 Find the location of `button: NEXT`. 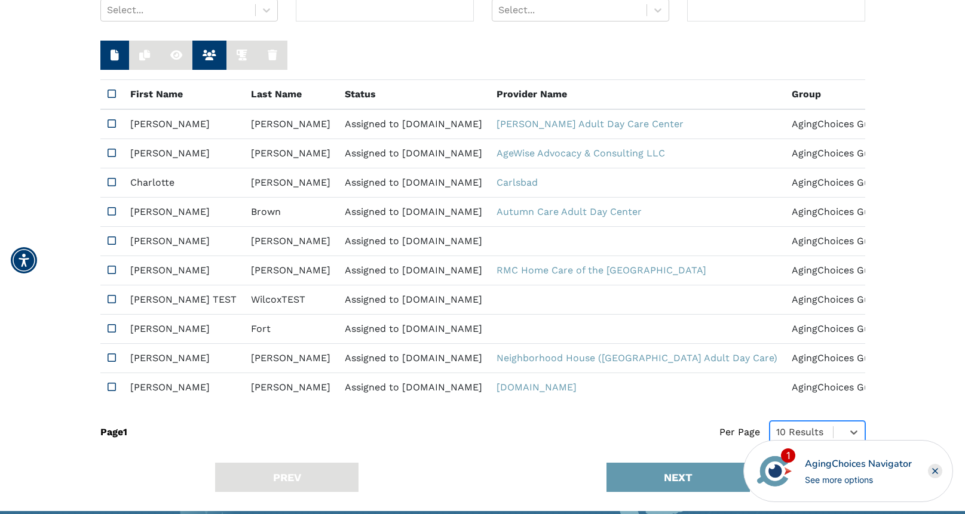

button: NEXT is located at coordinates (678, 477).